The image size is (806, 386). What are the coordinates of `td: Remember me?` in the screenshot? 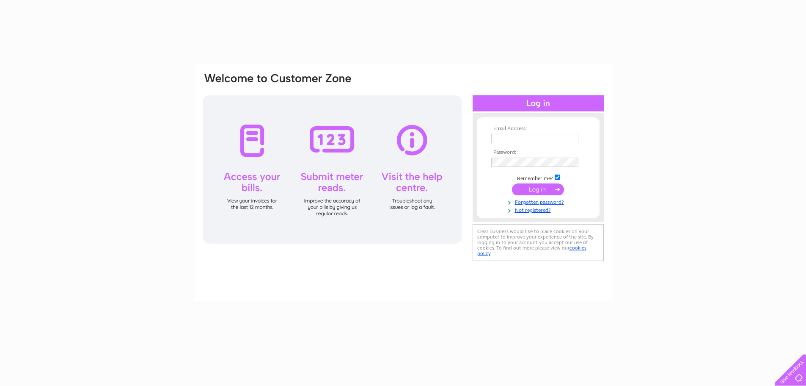 It's located at (538, 177).